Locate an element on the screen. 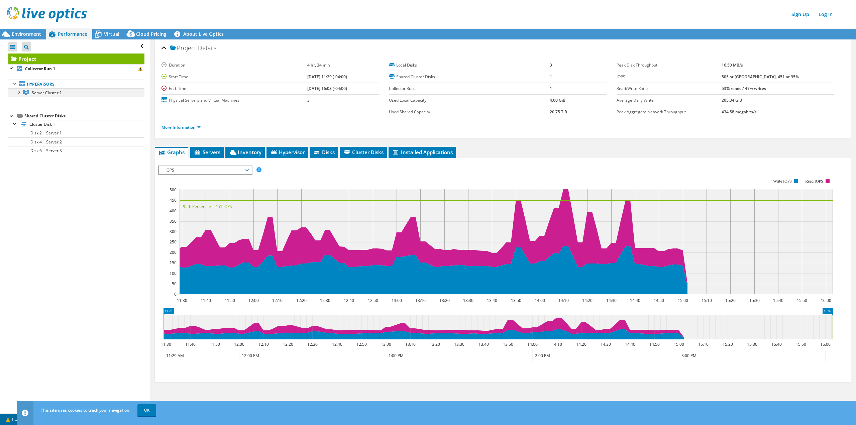 Image resolution: width=856 pixels, height=425 pixels. text: 50 is located at coordinates (174, 283).